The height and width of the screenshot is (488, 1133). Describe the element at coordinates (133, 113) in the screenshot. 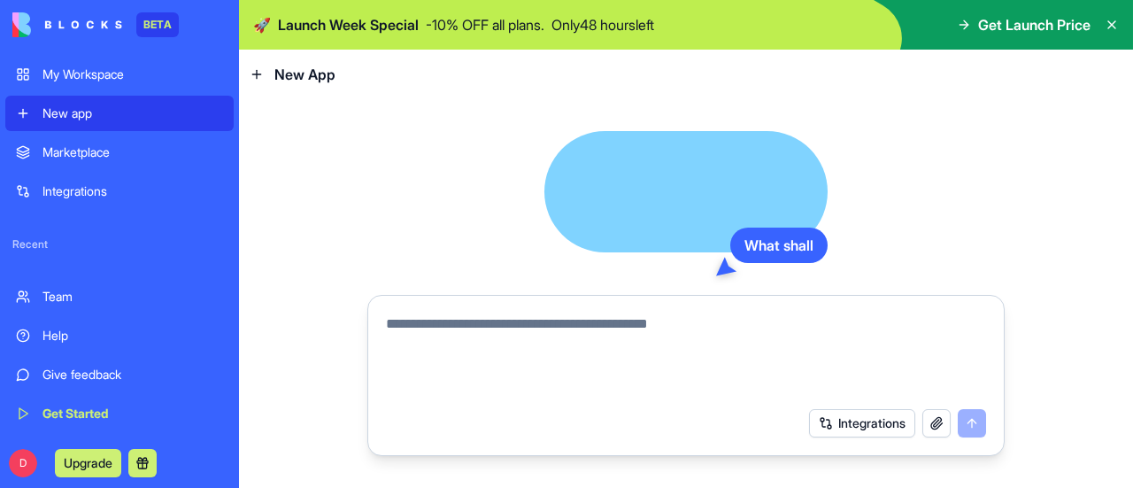

I see `div: New app` at that location.